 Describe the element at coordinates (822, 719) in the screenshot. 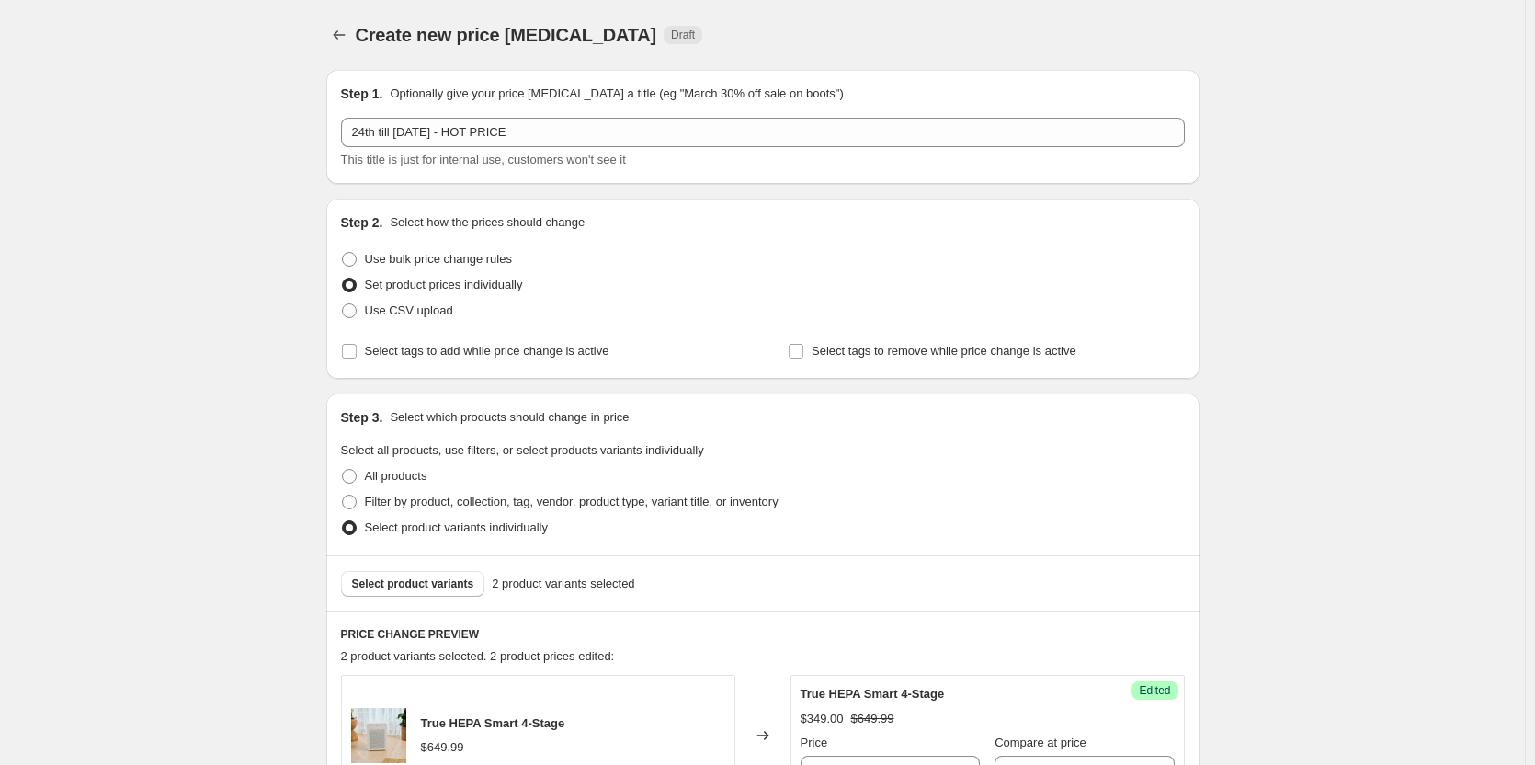

I see `div: $349.00` at that location.